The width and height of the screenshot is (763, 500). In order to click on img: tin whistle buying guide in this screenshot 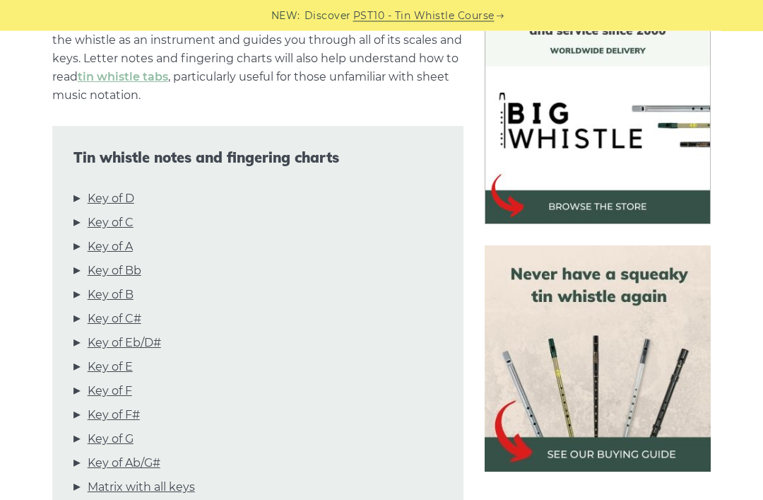, I will do `click(598, 359)`.